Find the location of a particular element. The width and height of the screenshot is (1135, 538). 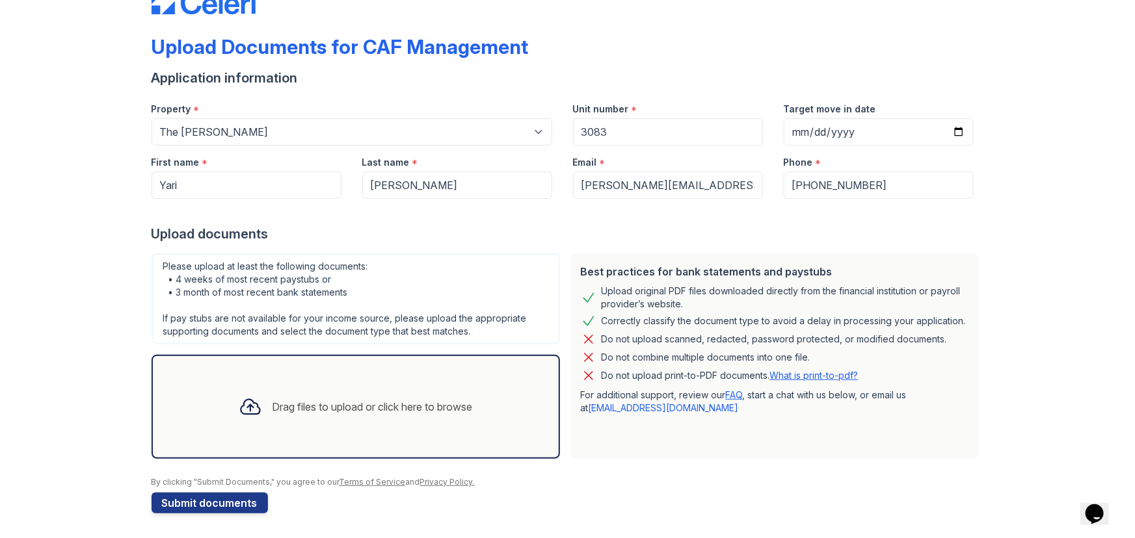

p: Do not upload print-to-PDF documents. is located at coordinates (730, 376).